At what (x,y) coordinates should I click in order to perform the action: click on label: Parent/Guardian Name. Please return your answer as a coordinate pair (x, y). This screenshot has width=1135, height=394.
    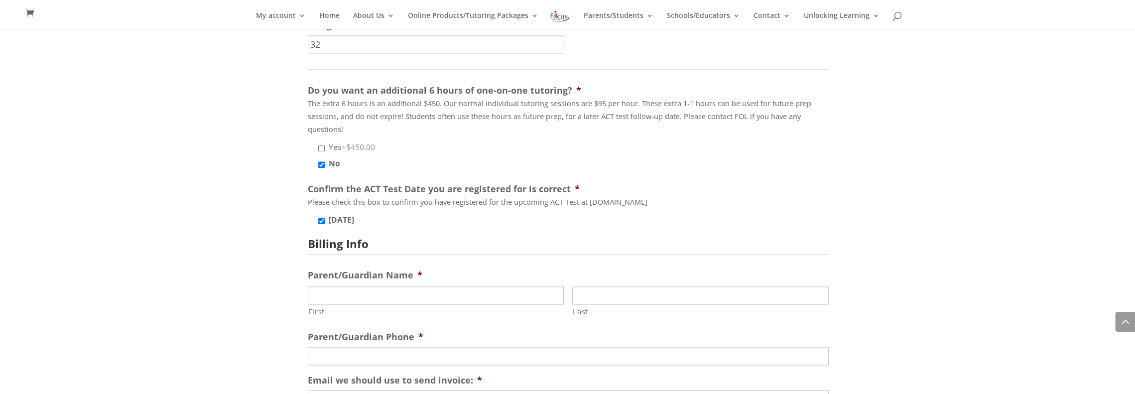
    Looking at the image, I should click on (365, 275).